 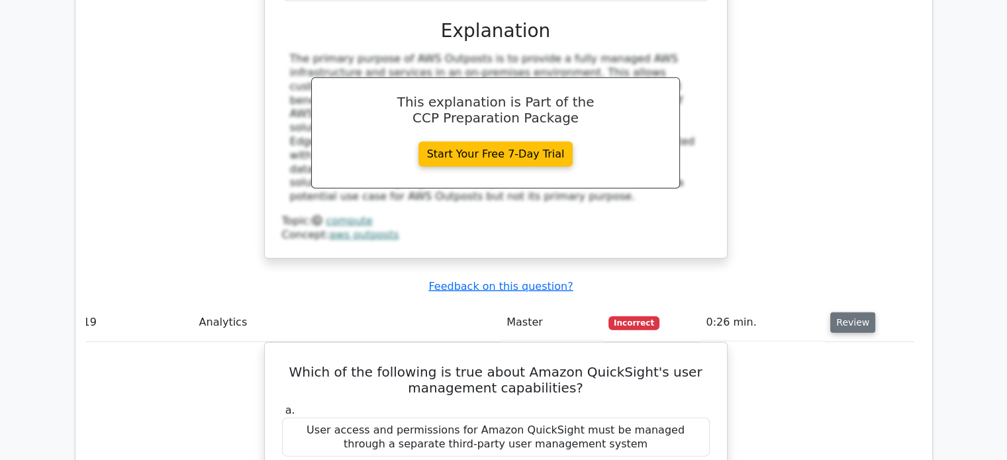 What do you see at coordinates (136, 323) in the screenshot?
I see `td: 19` at bounding box center [136, 323].